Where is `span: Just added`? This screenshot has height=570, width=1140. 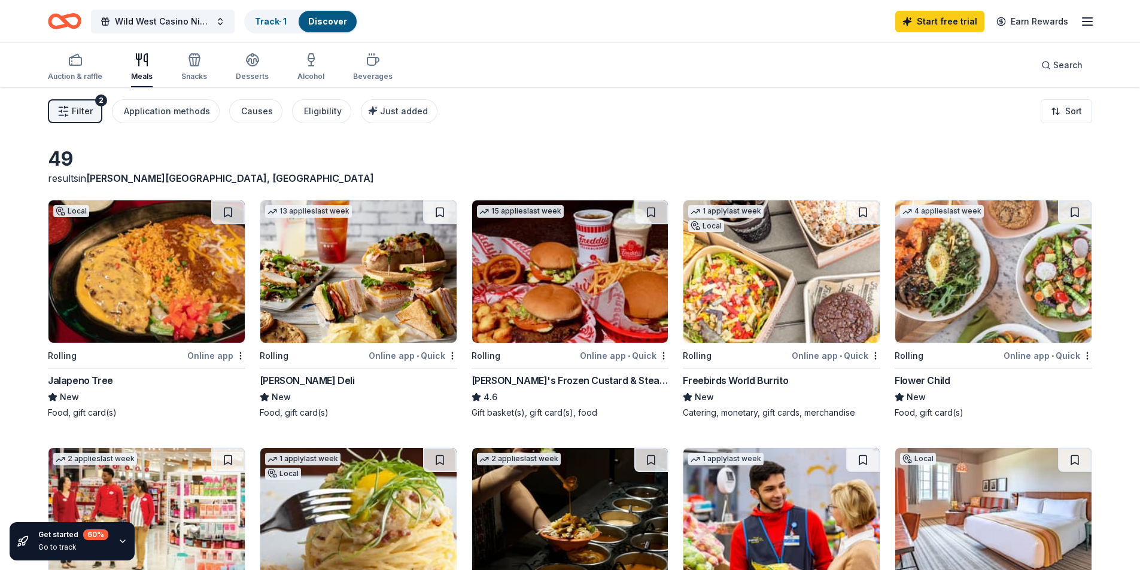 span: Just added is located at coordinates (404, 111).